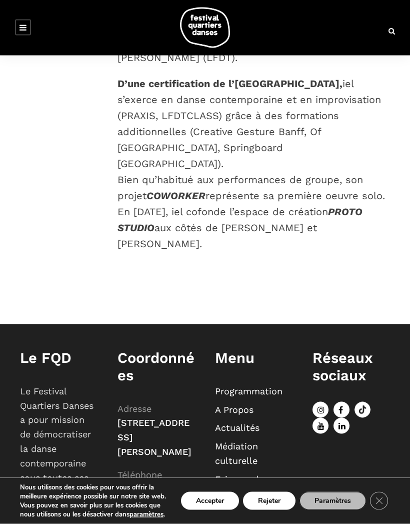 The image size is (410, 524). What do you see at coordinates (254, 358) in the screenshot?
I see `h1: Menu` at bounding box center [254, 358].